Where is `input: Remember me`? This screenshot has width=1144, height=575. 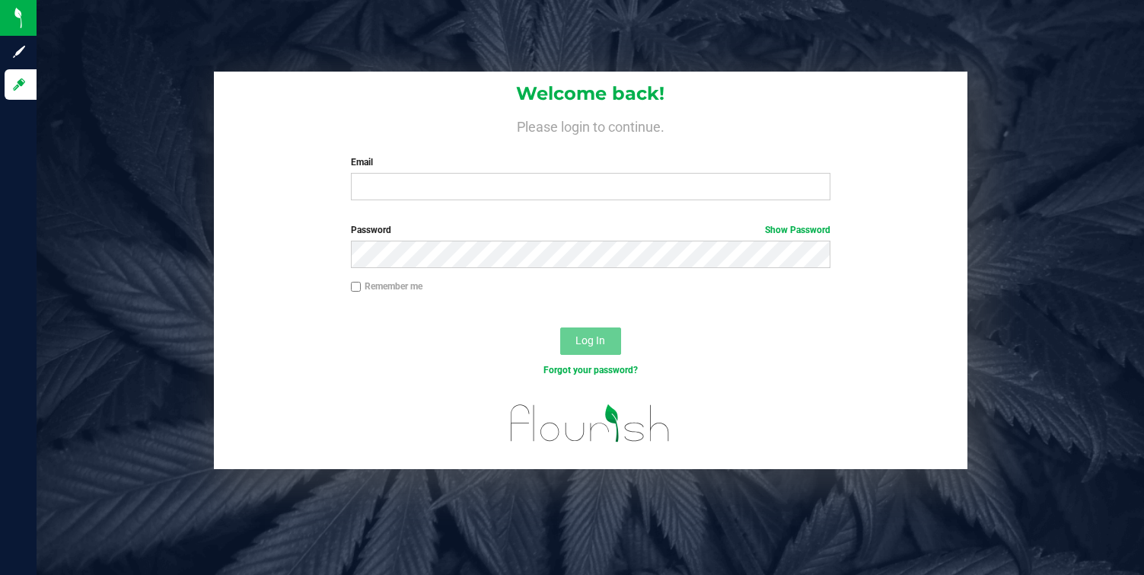 input: Remember me is located at coordinates (356, 287).